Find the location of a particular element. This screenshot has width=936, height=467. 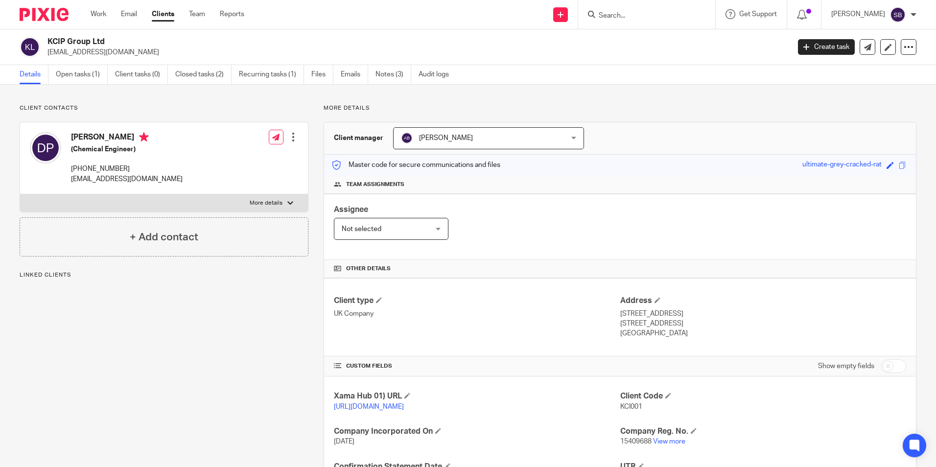

a: Emails is located at coordinates (354, 74).